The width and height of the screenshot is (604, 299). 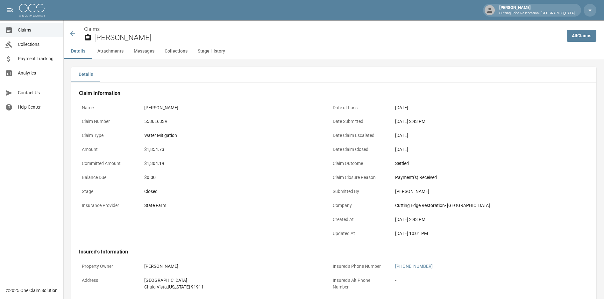 What do you see at coordinates (232, 135) in the screenshot?
I see `div: Water Mitigation` at bounding box center [232, 135].